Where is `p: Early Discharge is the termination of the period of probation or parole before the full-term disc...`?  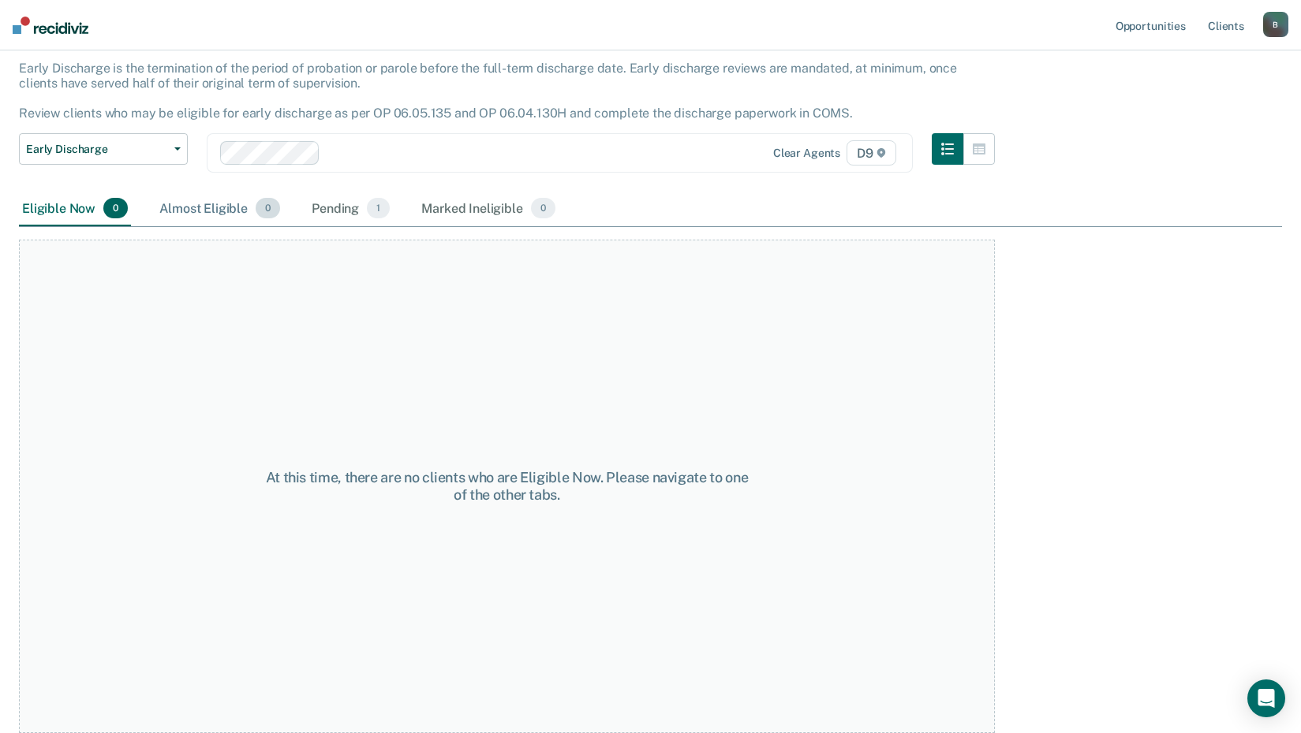
p: Early Discharge is the termination of the period of probation or parole before the full-term disc... is located at coordinates (487, 91).